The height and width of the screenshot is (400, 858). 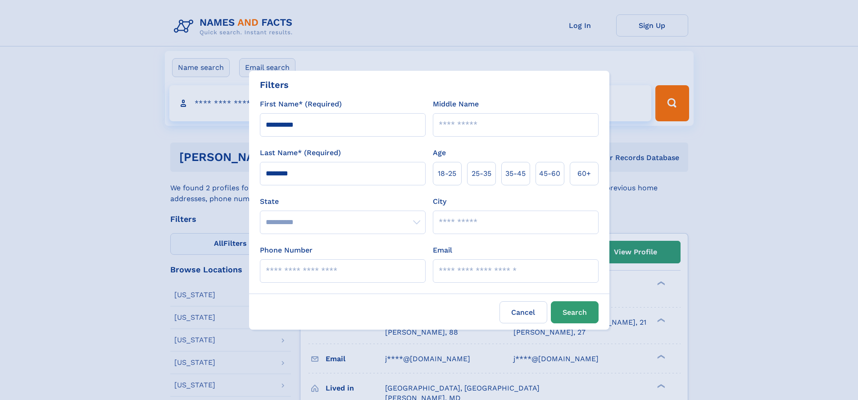 I want to click on span: 35‑45, so click(x=515, y=173).